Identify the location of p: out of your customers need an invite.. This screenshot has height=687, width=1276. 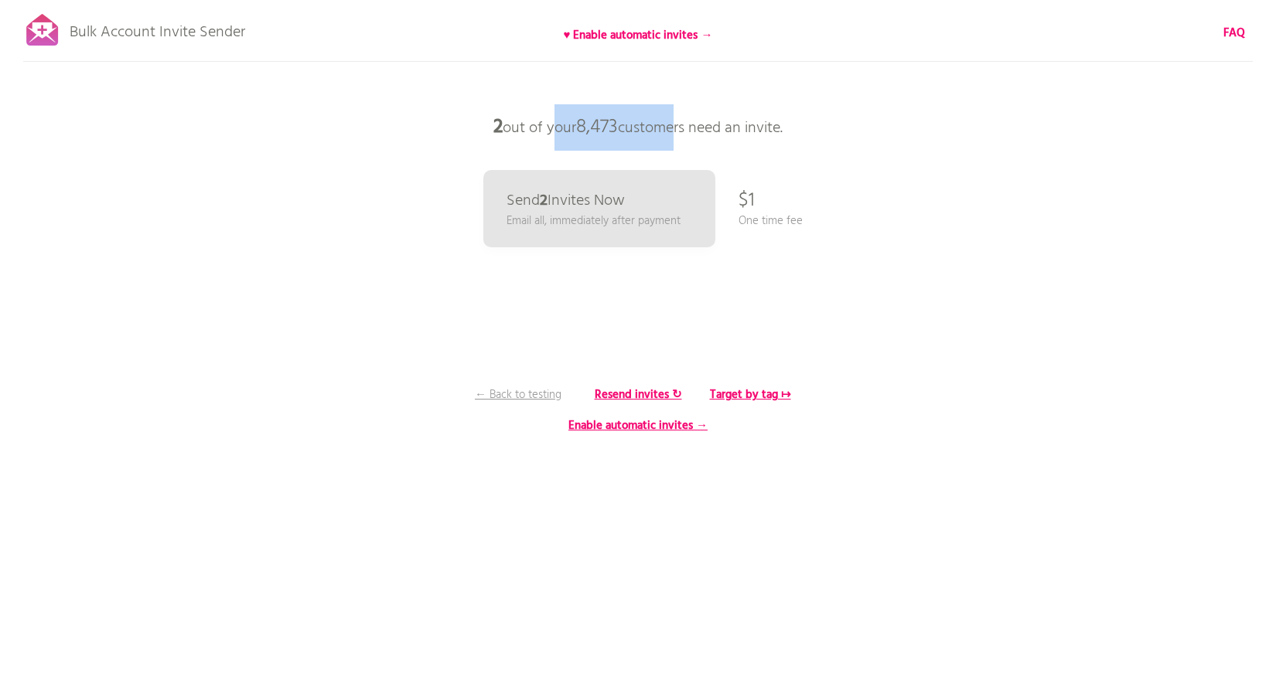
(638, 128).